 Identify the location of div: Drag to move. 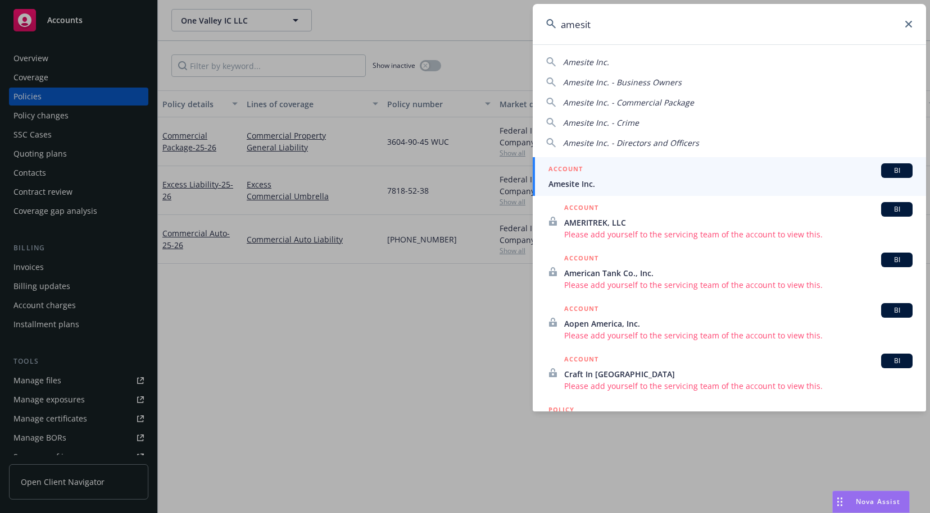
(839, 502).